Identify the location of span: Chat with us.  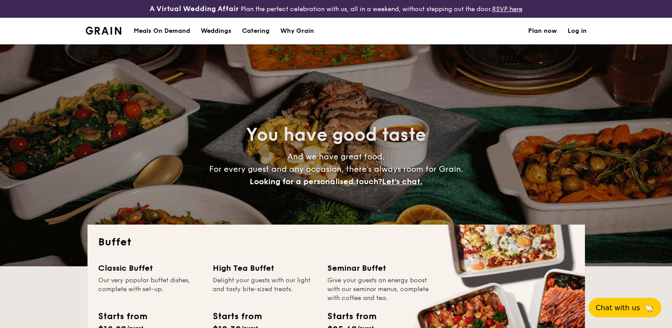
(618, 308).